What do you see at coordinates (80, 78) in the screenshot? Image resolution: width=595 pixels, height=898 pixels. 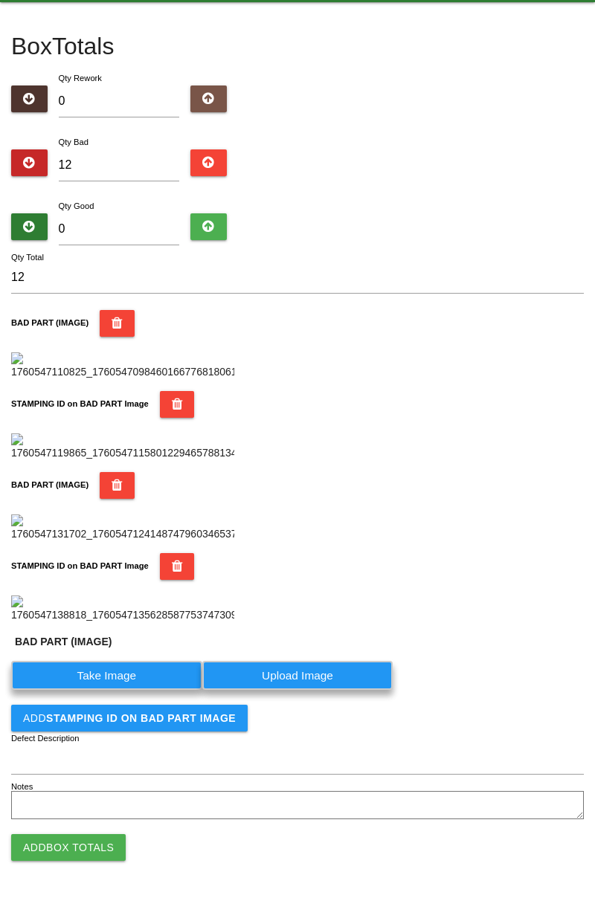 I see `label: Qty Rework` at bounding box center [80, 78].